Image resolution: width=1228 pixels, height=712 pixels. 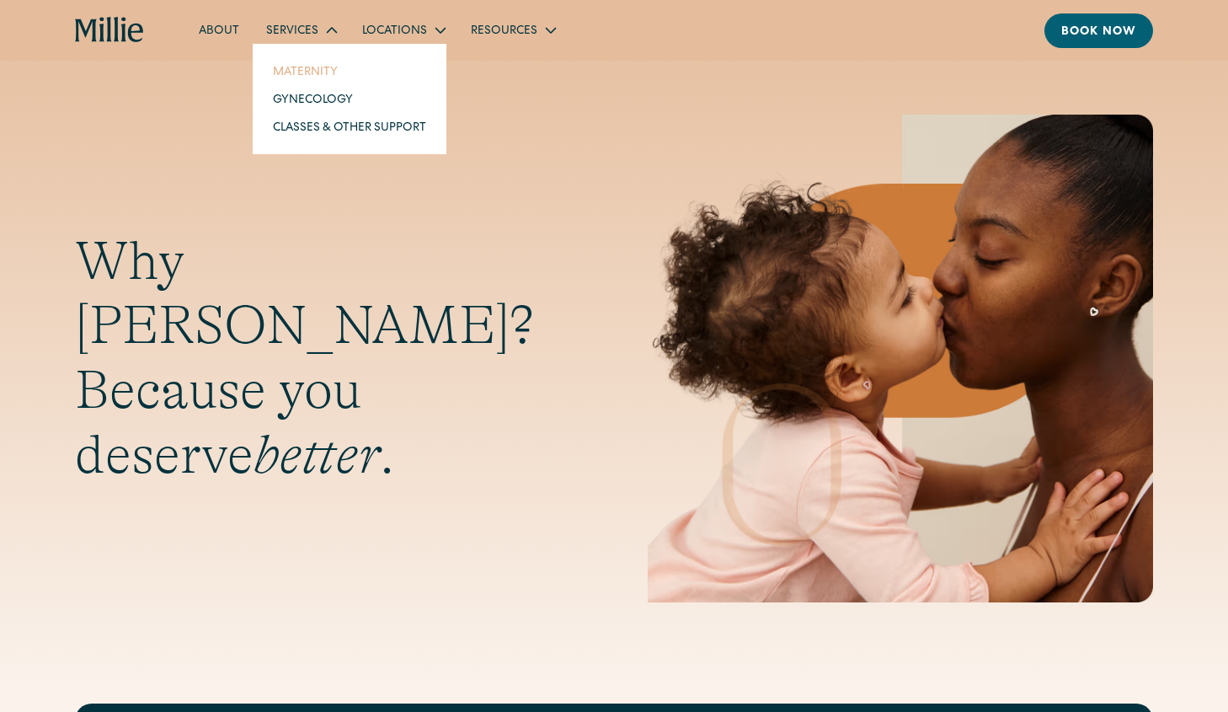 I want to click on div: Book now, so click(x=1099, y=32).